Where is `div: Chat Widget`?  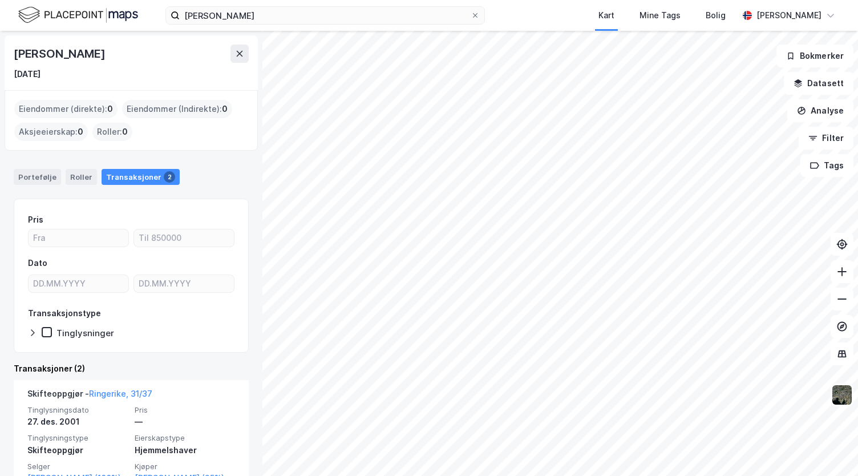 div: Chat Widget is located at coordinates (829, 448).